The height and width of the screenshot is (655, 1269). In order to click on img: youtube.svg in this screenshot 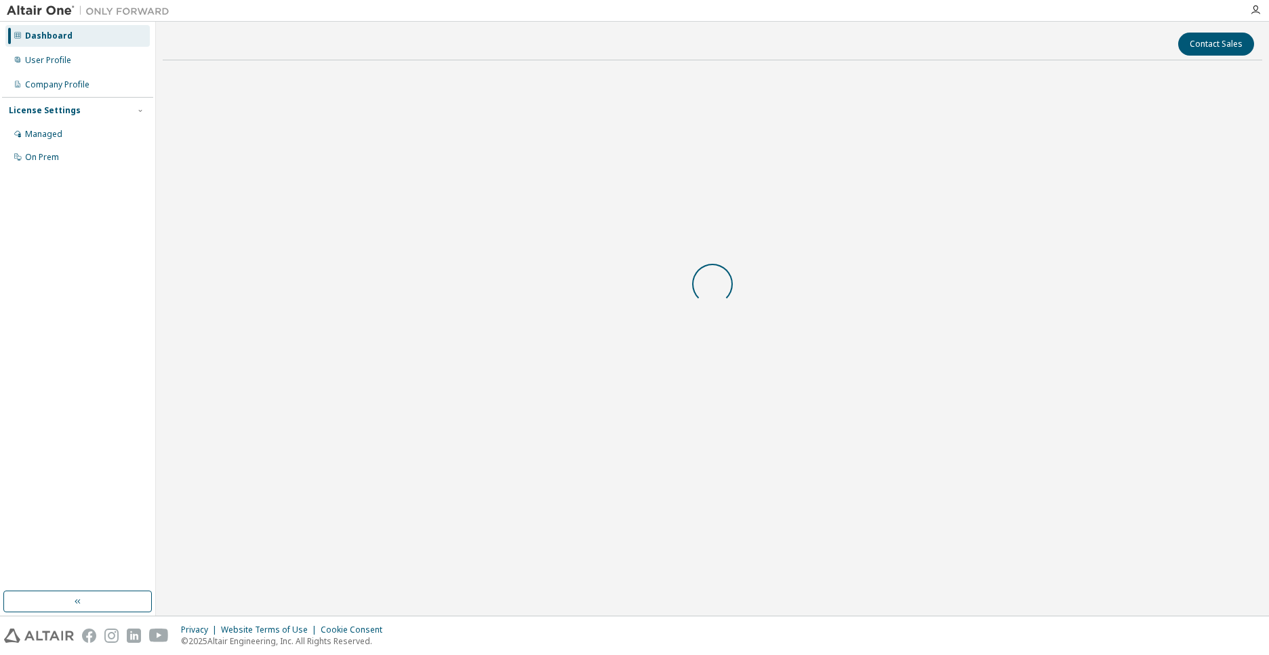, I will do `click(159, 635)`.